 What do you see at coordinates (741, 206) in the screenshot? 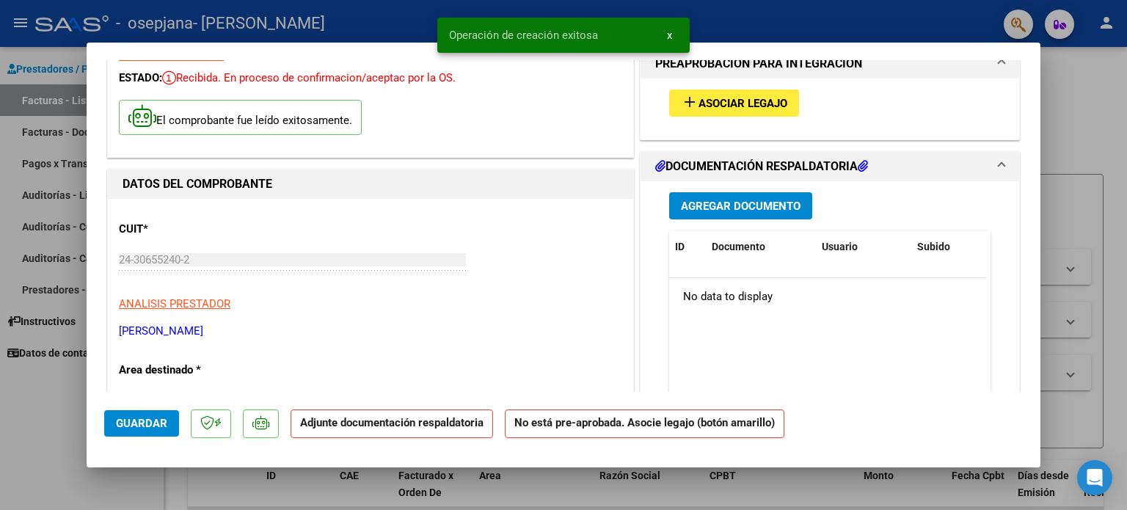
I see `span: Agregar Documento` at bounding box center [741, 206].